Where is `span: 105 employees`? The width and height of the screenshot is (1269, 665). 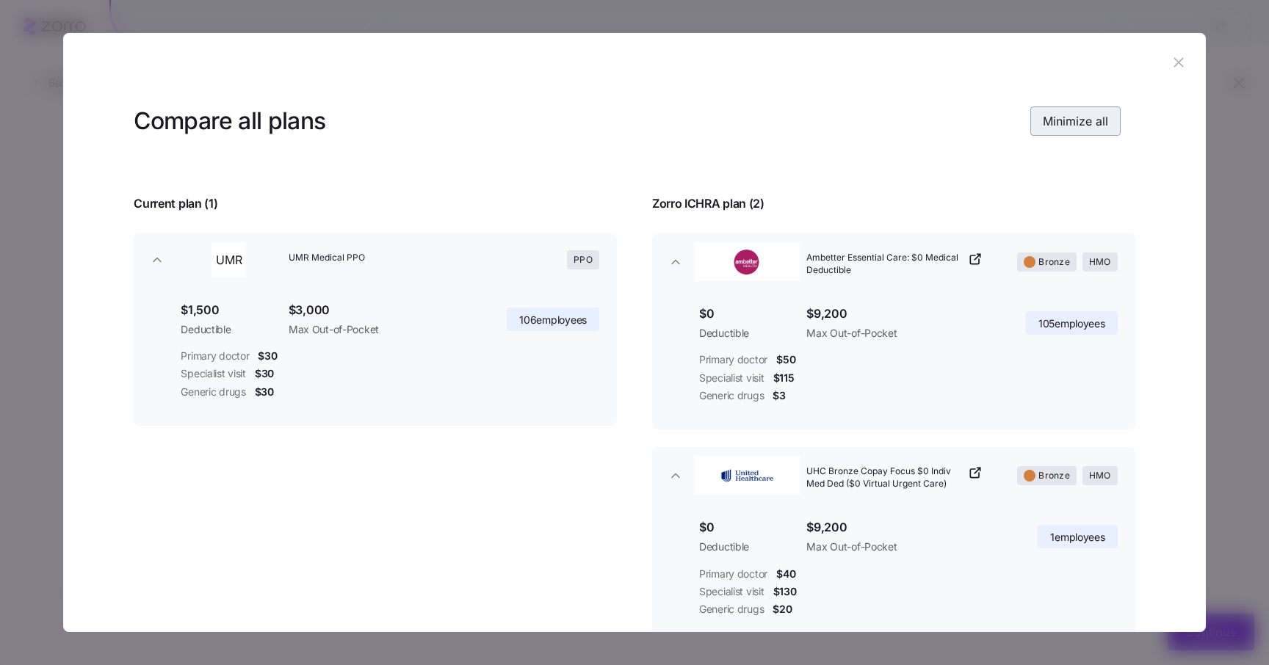 span: 105 employees is located at coordinates (1071, 324).